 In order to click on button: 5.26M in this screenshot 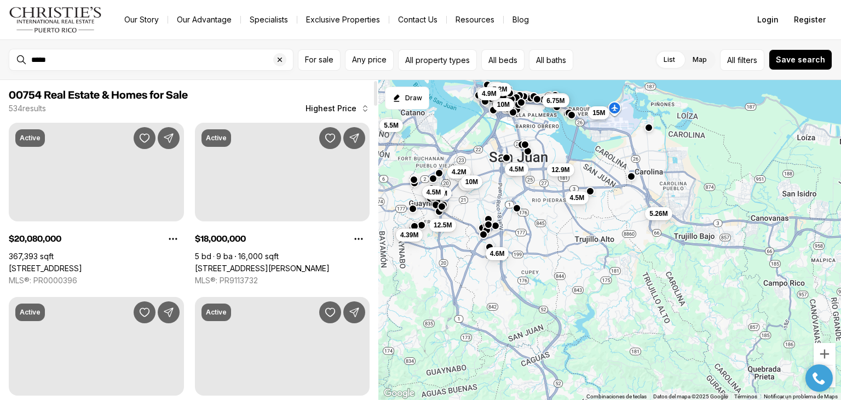, I will do `click(658, 213)`.